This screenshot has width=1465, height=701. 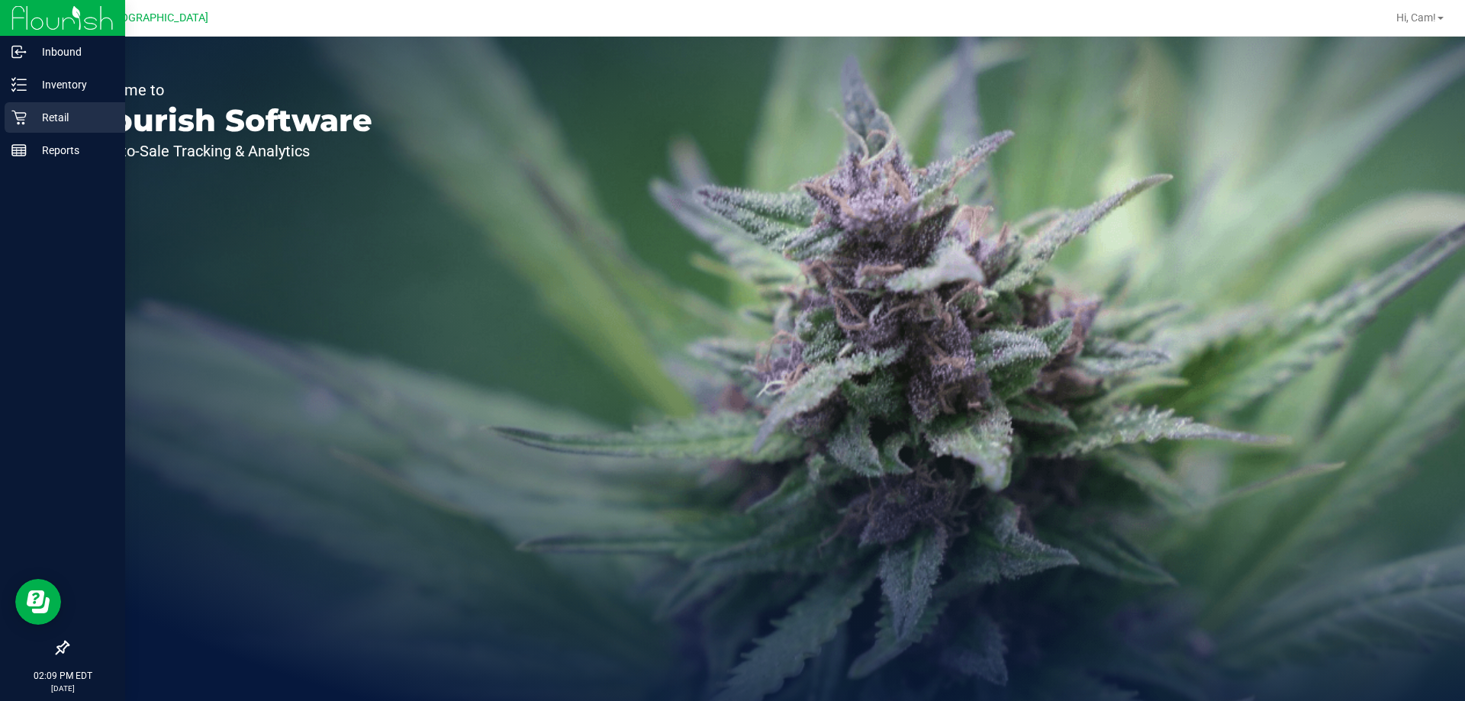 What do you see at coordinates (19, 52) in the screenshot?
I see `inline-svg: Inbound` at bounding box center [19, 52].